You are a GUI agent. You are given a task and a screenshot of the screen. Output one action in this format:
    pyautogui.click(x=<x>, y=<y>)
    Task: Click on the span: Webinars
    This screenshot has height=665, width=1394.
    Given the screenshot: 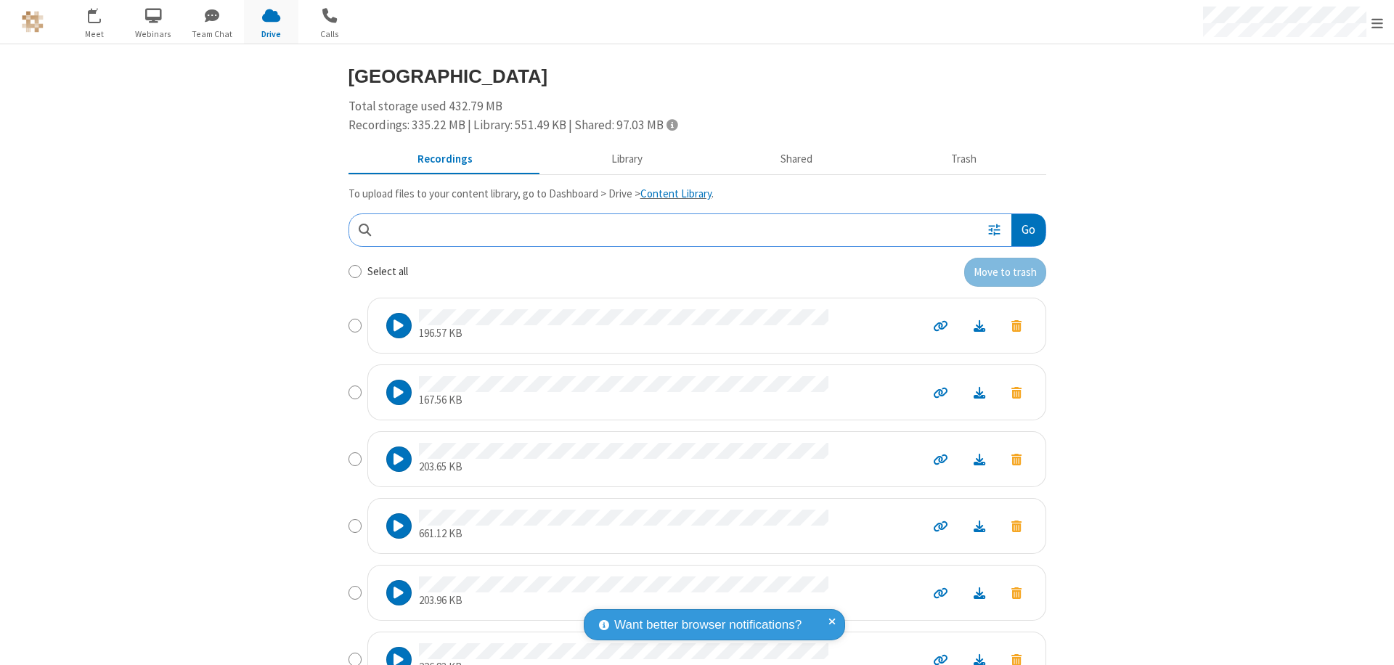 What is the action you would take?
    pyautogui.click(x=153, y=34)
    